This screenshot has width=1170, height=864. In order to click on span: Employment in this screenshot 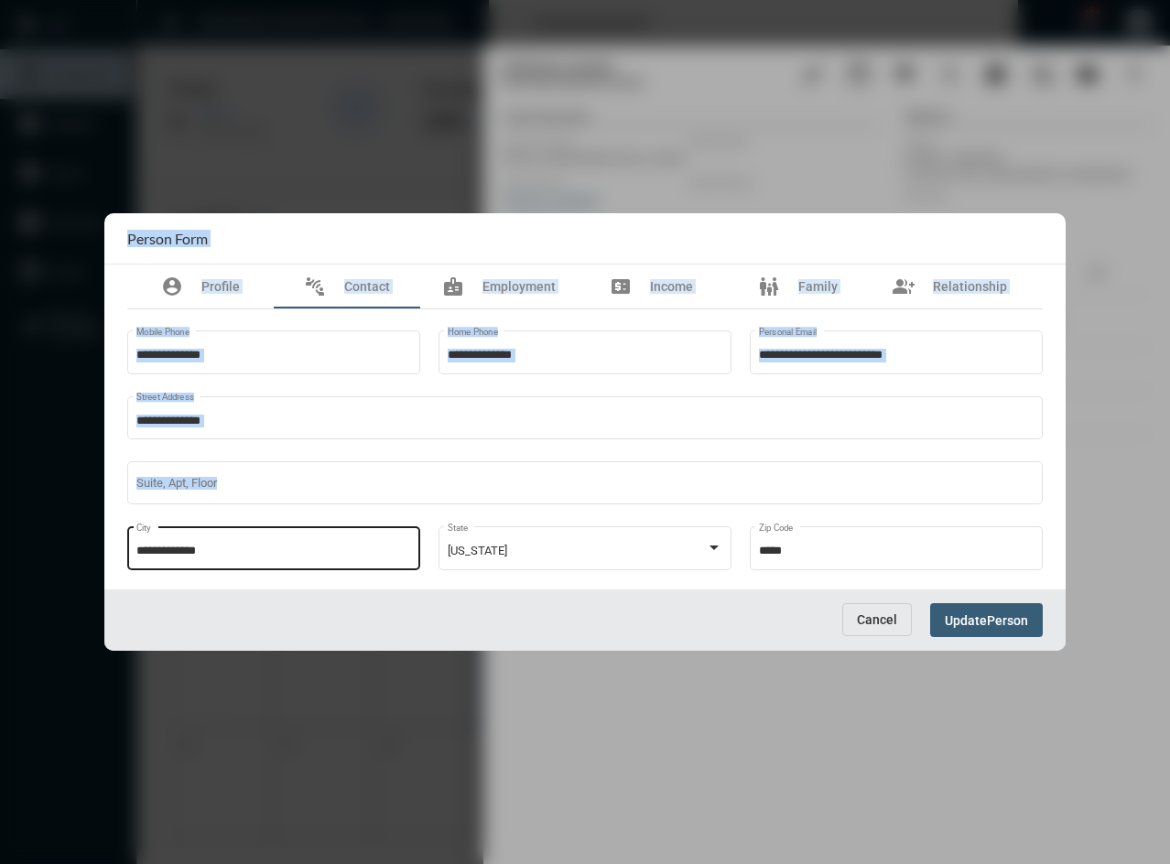, I will do `click(519, 287)`.